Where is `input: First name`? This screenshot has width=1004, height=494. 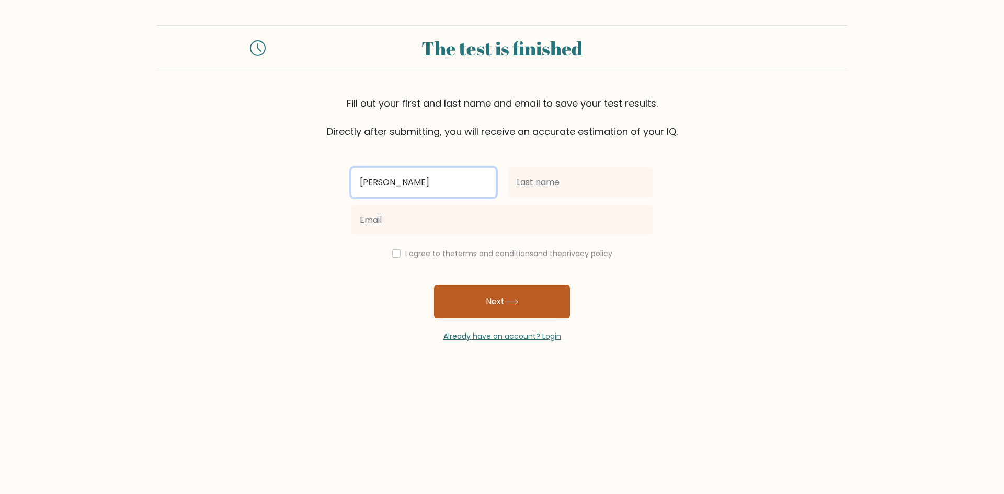 input: First name is located at coordinates (423, 182).